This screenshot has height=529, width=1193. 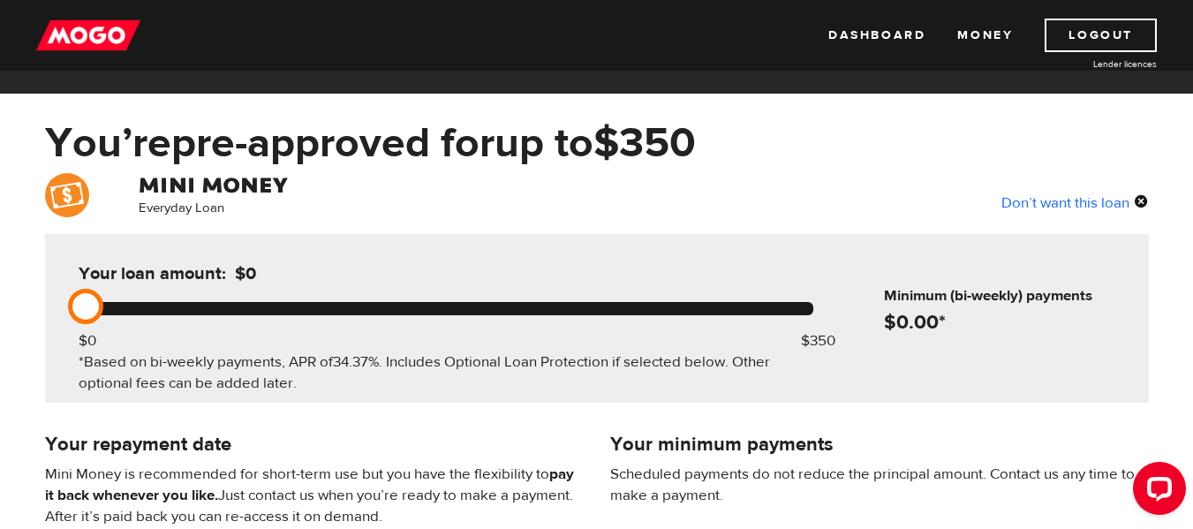 What do you see at coordinates (259, 274) in the screenshot?
I see `h5: Your loan amount:` at bounding box center [259, 274].